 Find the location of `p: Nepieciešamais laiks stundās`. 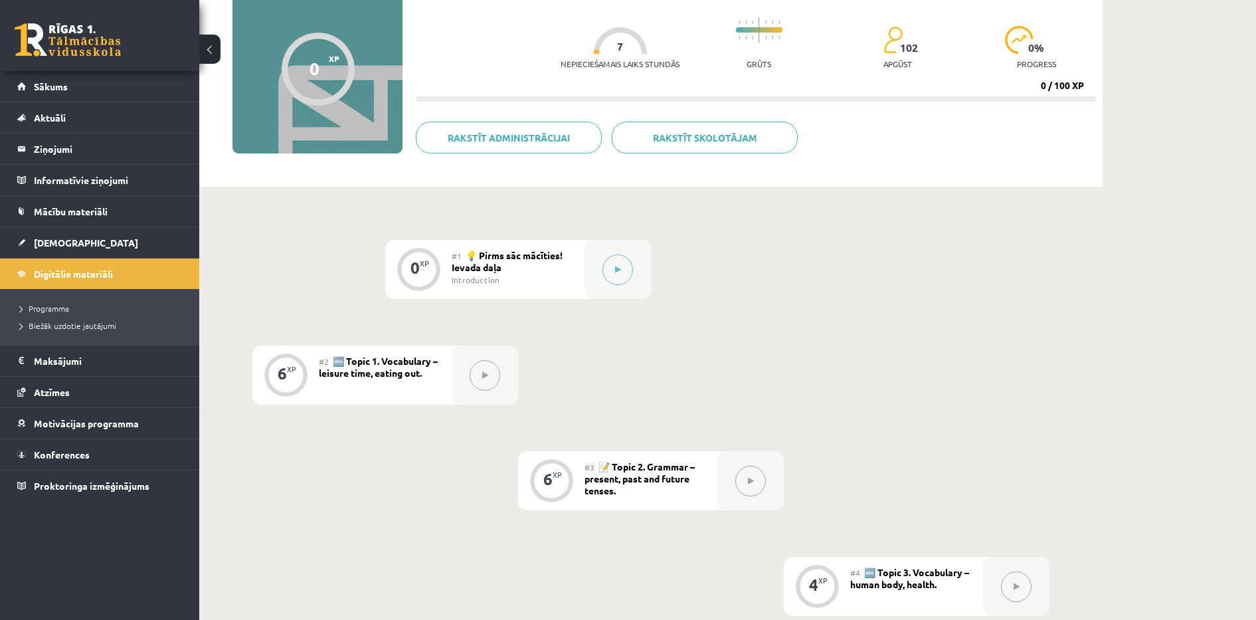

p: Nepieciešamais laiks stundās is located at coordinates (620, 64).